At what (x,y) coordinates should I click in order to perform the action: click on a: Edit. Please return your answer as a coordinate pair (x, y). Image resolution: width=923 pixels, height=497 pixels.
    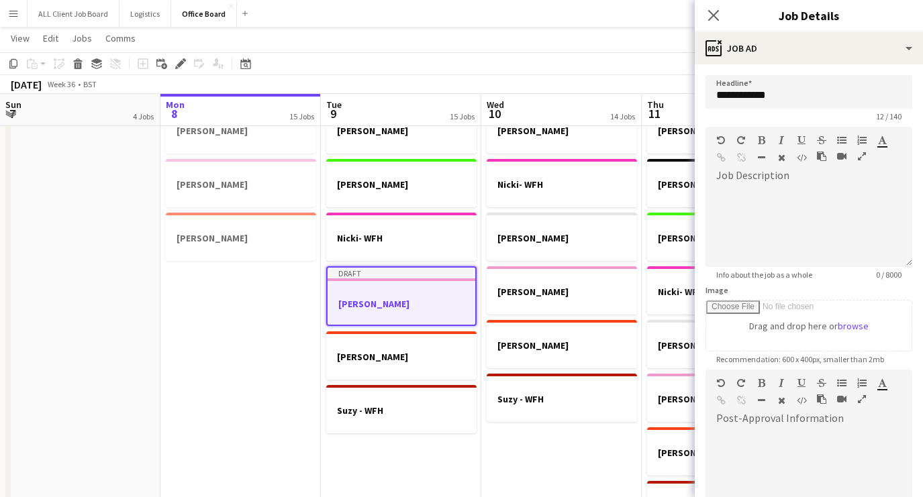
    Looking at the image, I should click on (50, 38).